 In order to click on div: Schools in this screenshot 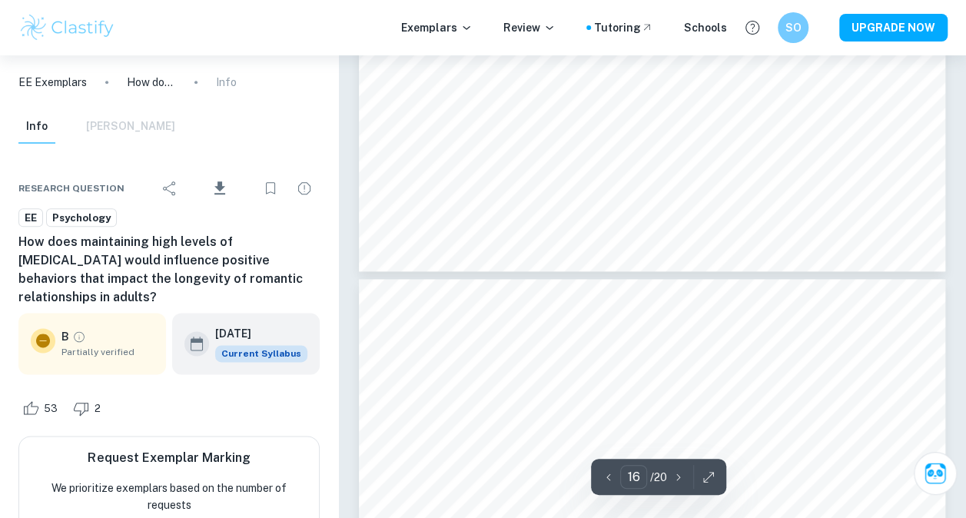, I will do `click(705, 28)`.